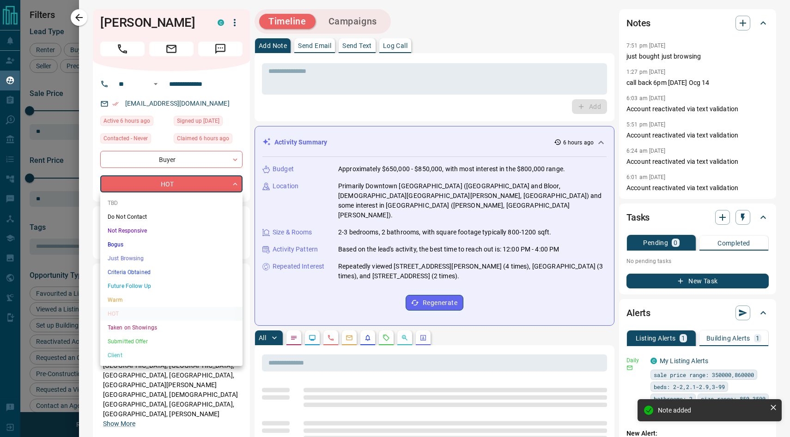 The width and height of the screenshot is (790, 437). What do you see at coordinates (171, 356) in the screenshot?
I see `li: Client` at bounding box center [171, 356].